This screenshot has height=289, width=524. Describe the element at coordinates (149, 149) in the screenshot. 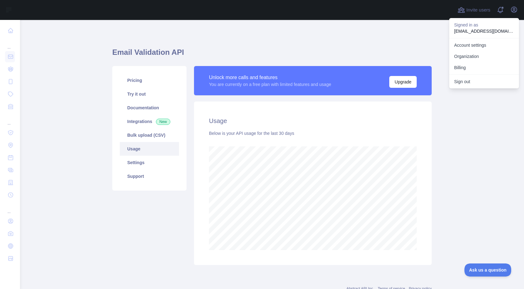

I see `a: Usage` at that location.